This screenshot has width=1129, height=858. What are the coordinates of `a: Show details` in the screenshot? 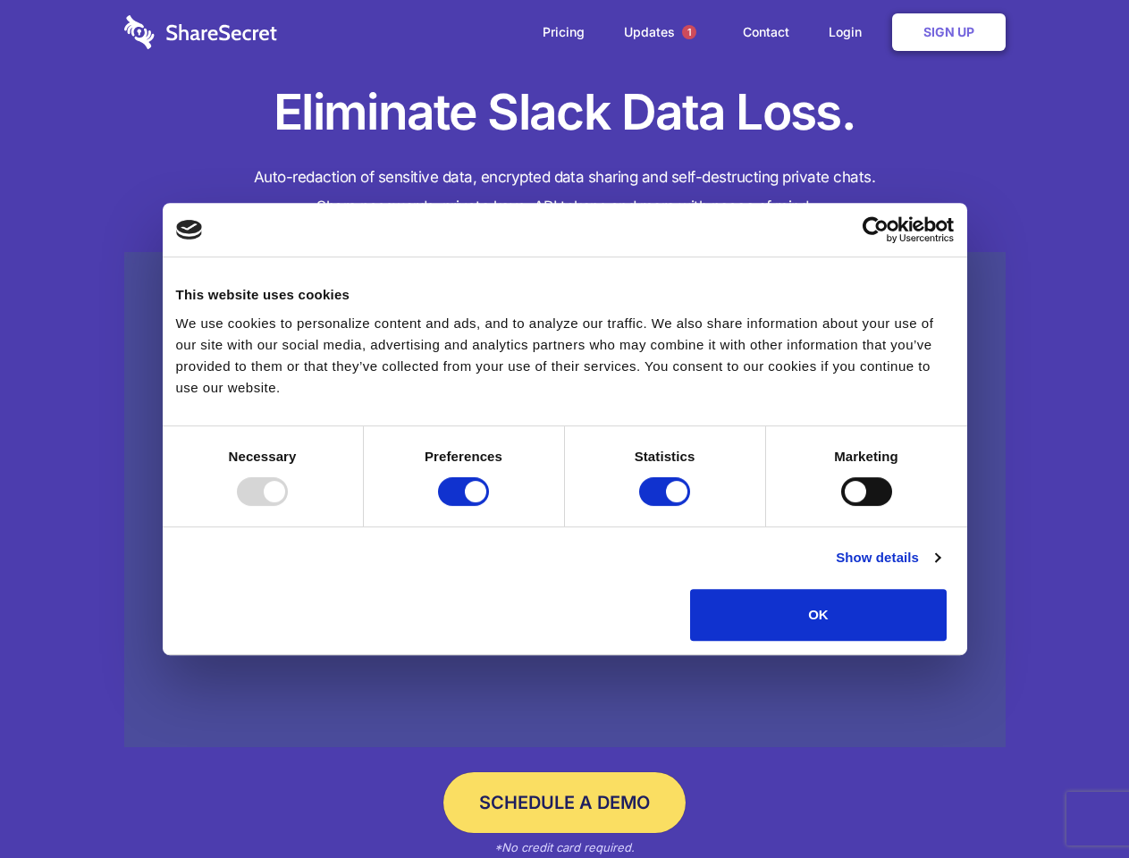 It's located at (888, 558).